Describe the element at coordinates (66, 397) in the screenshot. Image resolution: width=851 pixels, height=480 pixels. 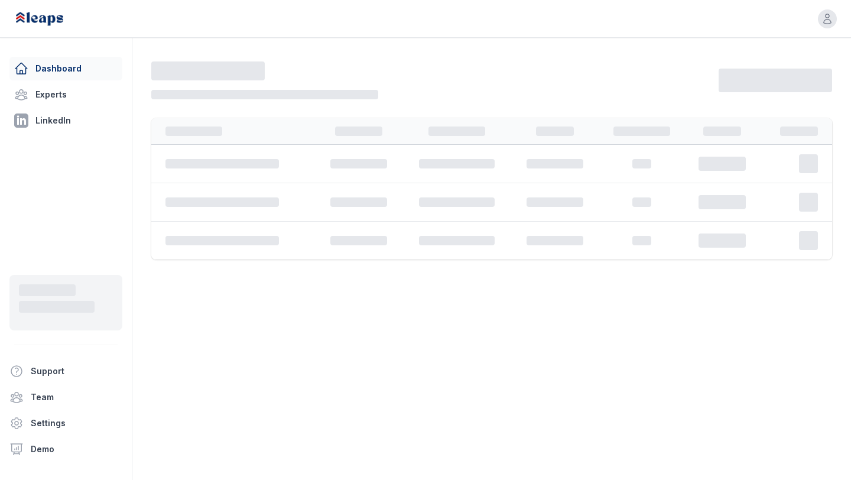
I see `a: Team` at that location.